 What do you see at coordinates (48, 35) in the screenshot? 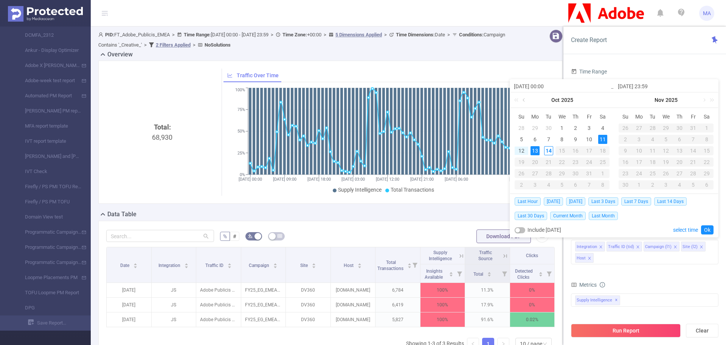
I see `a: DCMFA_2312` at bounding box center [48, 35].